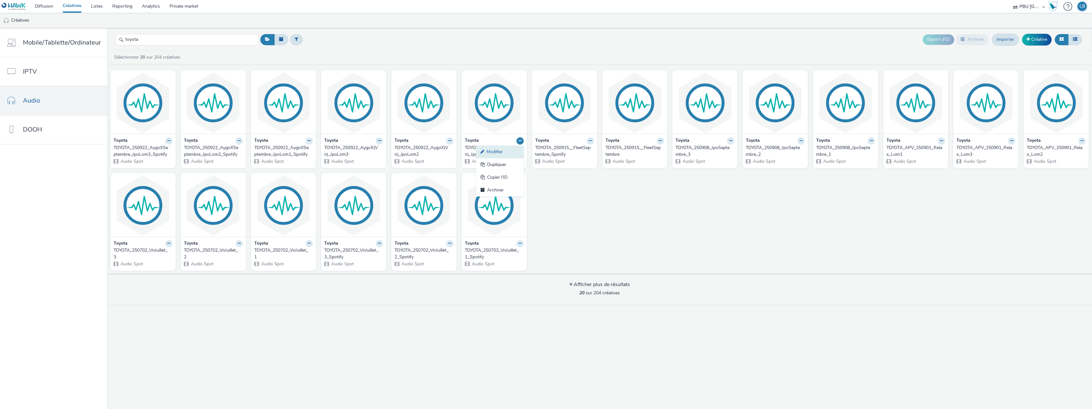  I want to click on img: audio, so click(6, 21).